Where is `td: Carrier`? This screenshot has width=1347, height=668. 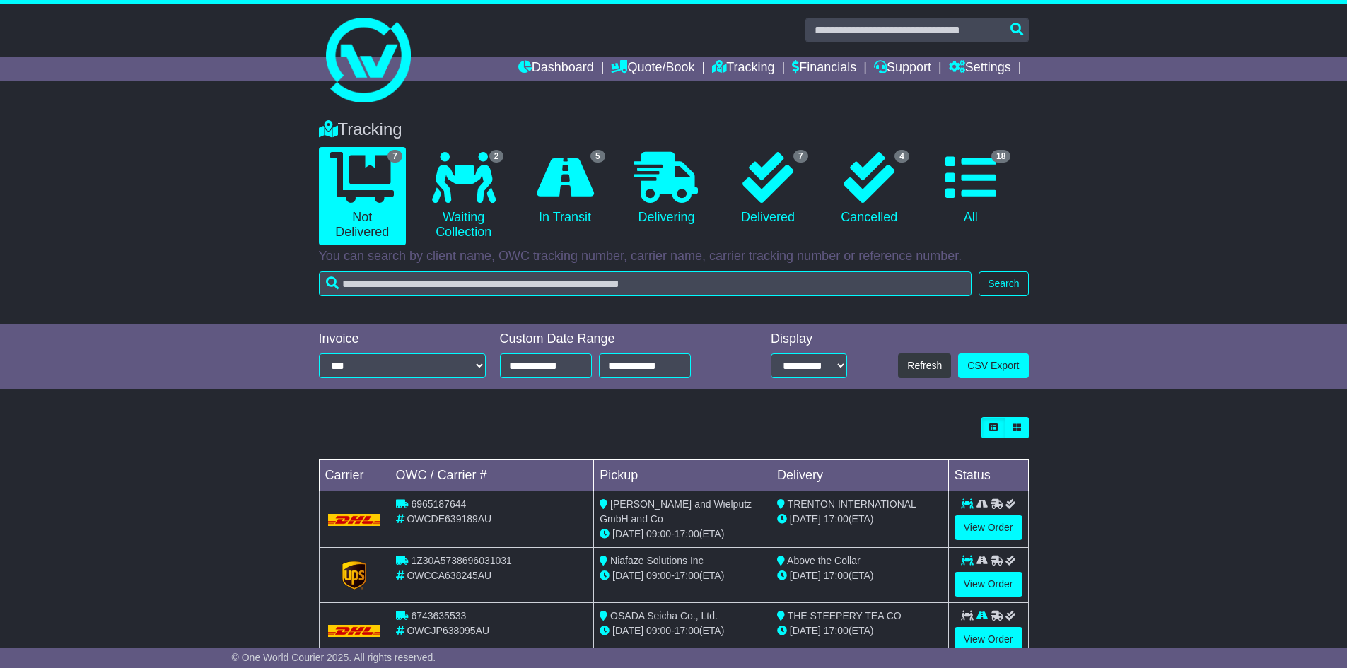
td: Carrier is located at coordinates (354, 476).